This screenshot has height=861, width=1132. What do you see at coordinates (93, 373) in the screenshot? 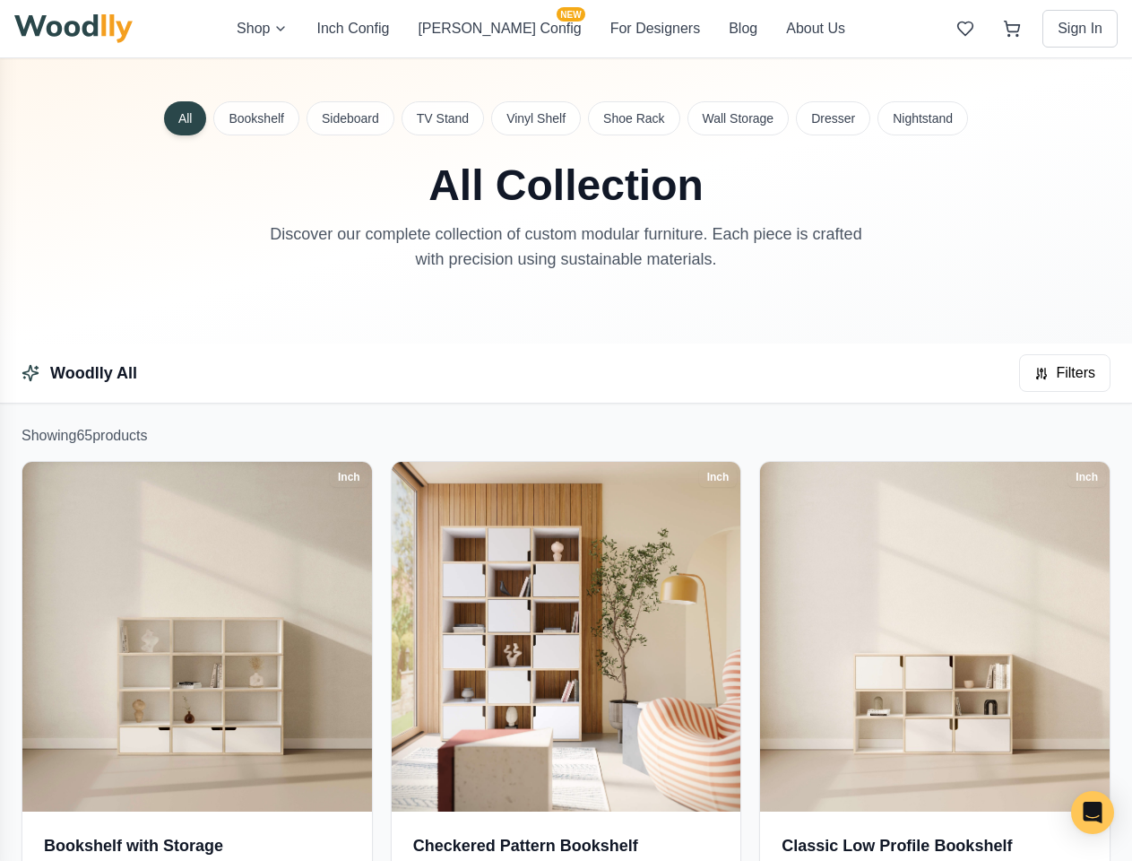
I see `a: Woodlly All` at bounding box center [93, 373].